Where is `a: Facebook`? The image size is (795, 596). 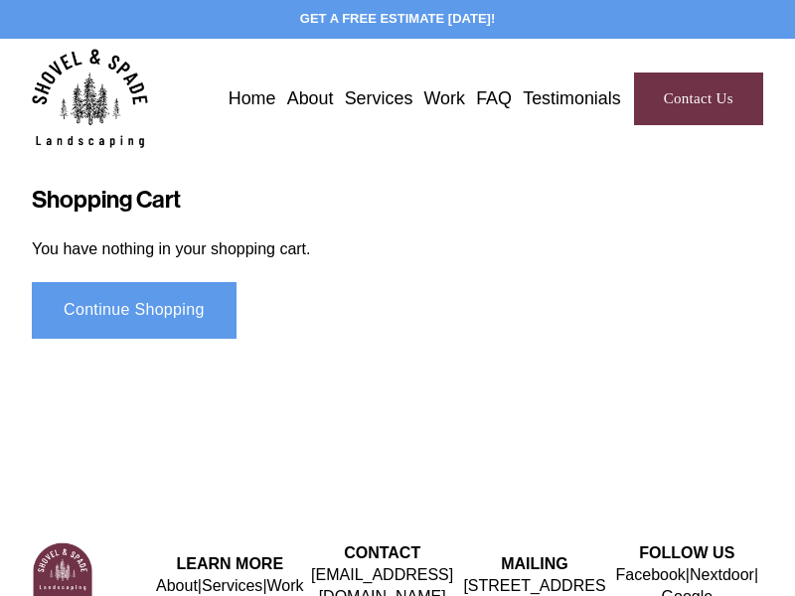 a: Facebook is located at coordinates (651, 575).